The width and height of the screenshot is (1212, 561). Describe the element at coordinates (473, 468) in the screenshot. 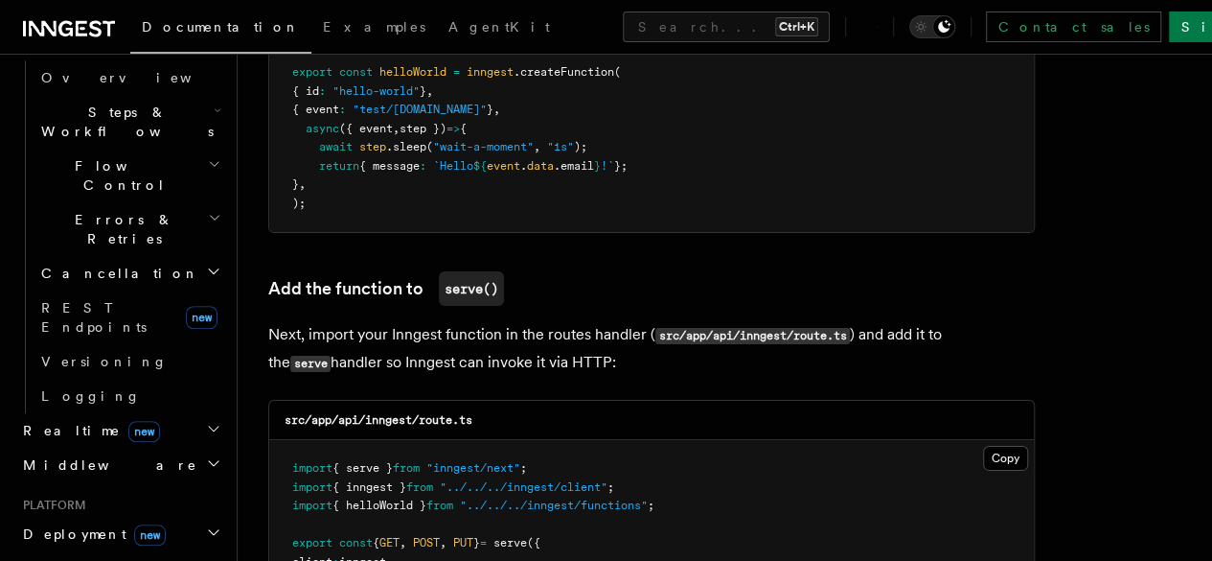

I see `span: "inngest/next"` at that location.